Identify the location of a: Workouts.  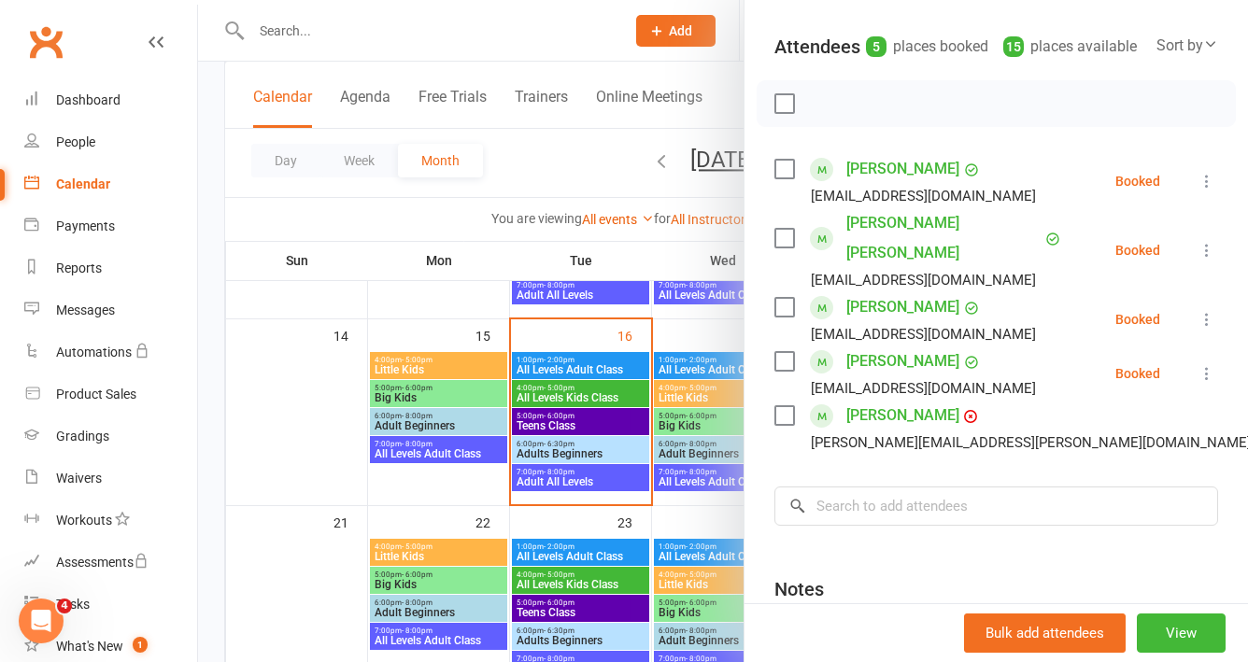
(110, 520).